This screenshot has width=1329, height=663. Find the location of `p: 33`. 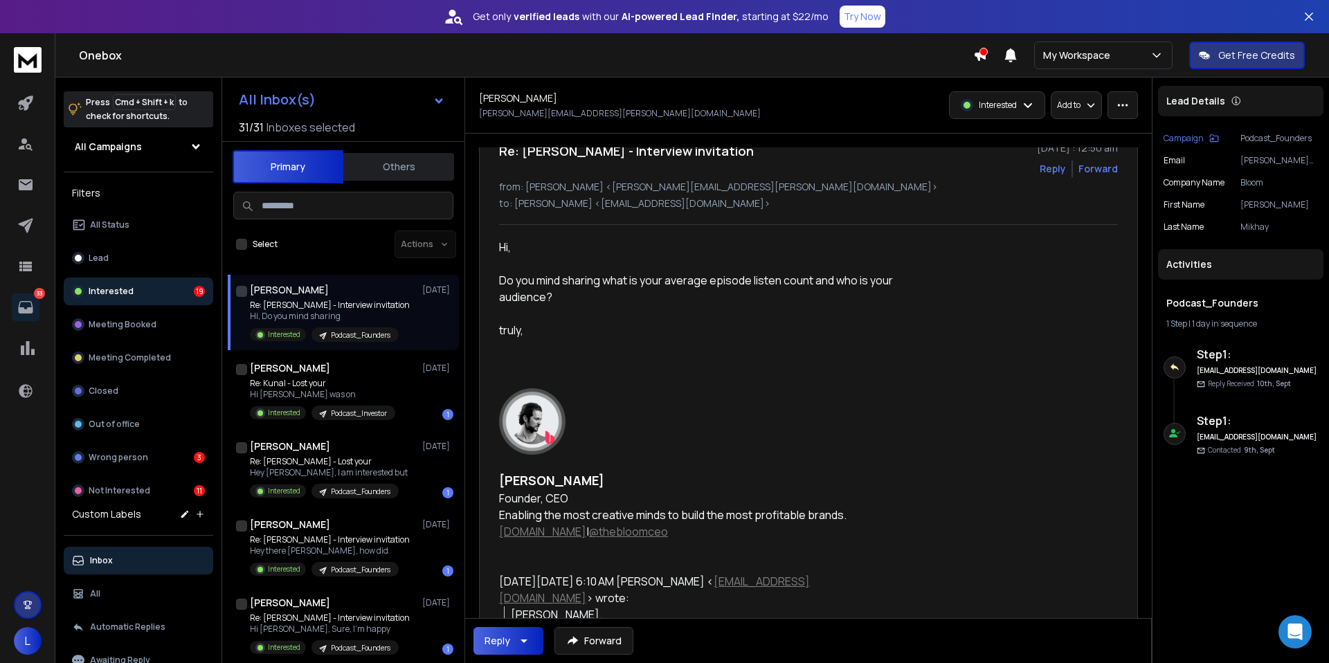

p: 33 is located at coordinates (39, 294).